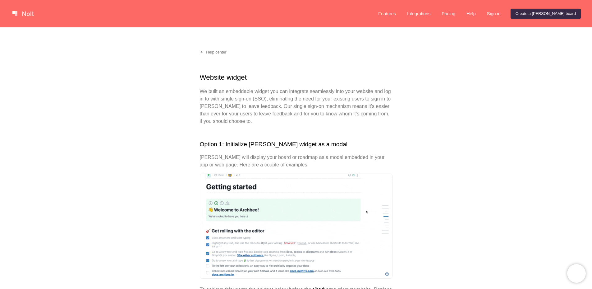  I want to click on a: Sign in, so click(494, 14).